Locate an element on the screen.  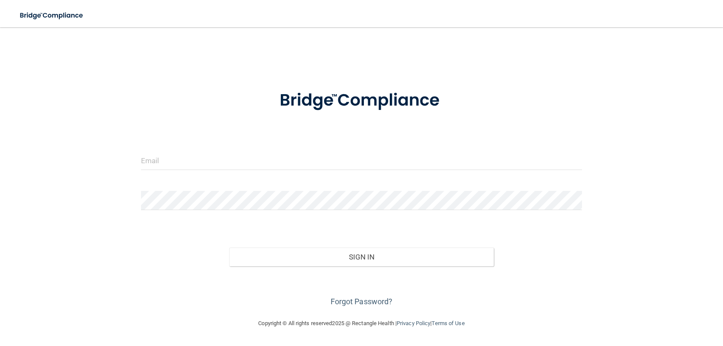
input: Email is located at coordinates (361, 160).